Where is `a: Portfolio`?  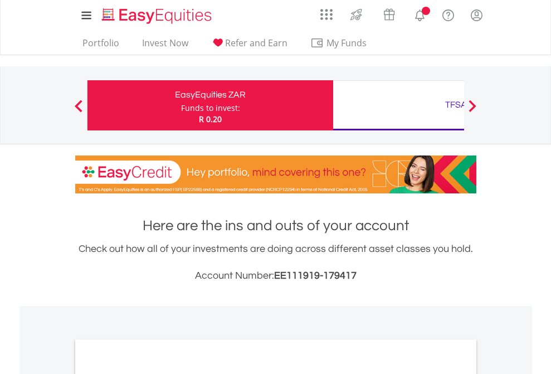
a: Portfolio is located at coordinates (101, 46).